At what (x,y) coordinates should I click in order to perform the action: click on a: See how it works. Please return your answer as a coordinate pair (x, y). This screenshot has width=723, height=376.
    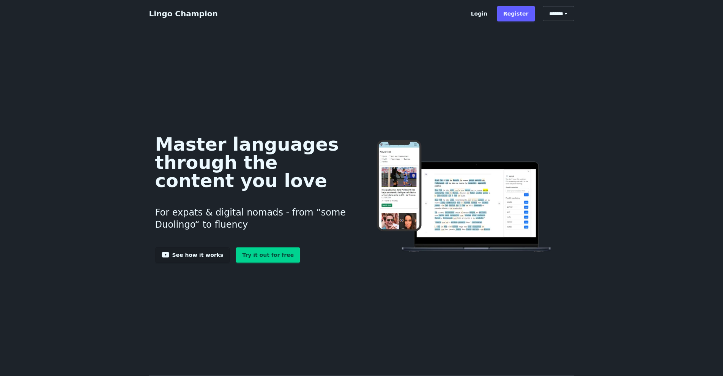
    Looking at the image, I should click on (192, 255).